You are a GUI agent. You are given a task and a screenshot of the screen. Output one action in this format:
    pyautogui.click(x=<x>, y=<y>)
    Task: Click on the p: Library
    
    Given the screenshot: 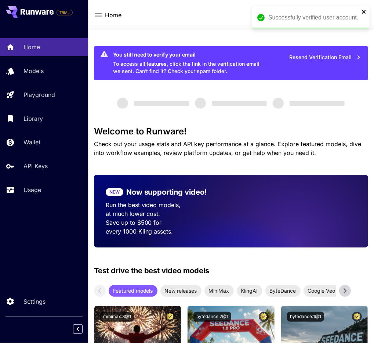 What is the action you would take?
    pyautogui.click(x=33, y=119)
    